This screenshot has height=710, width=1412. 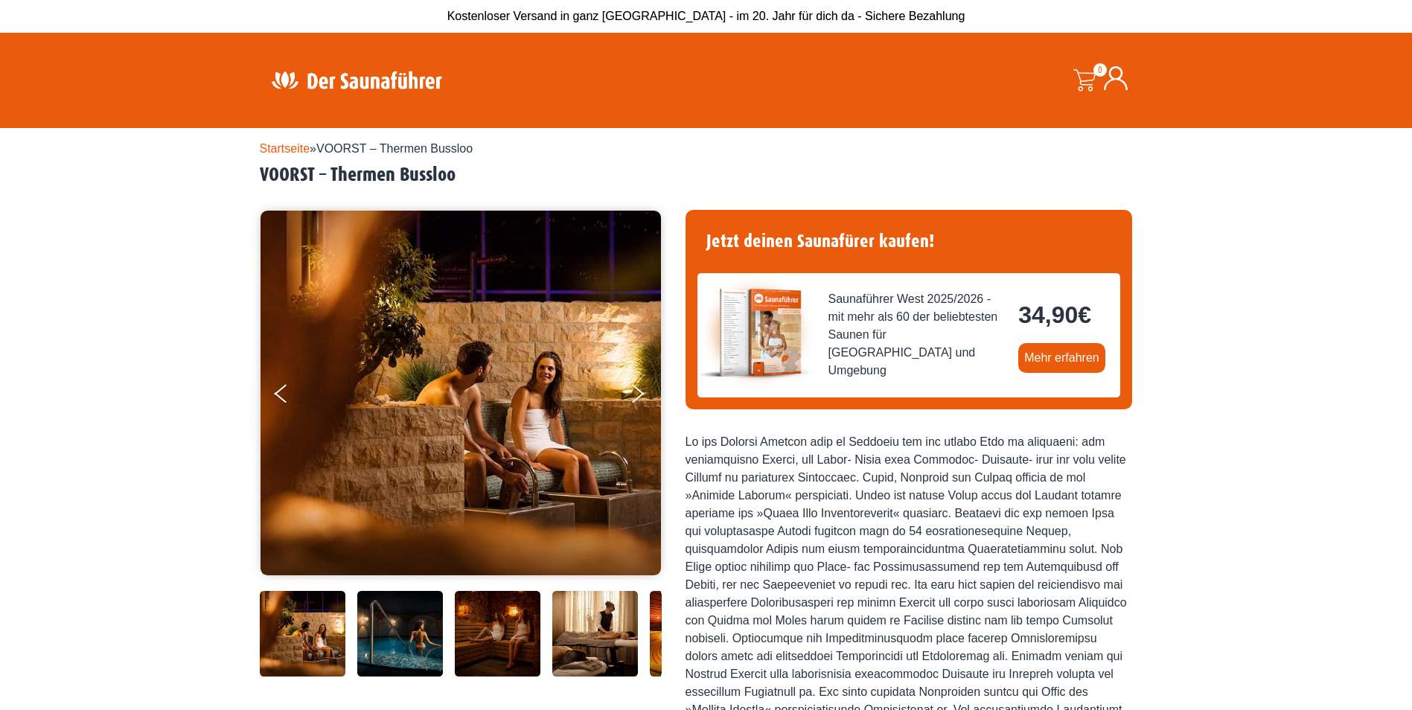 What do you see at coordinates (395, 148) in the screenshot?
I see `span: VOORST – Thermen Bussloo` at bounding box center [395, 148].